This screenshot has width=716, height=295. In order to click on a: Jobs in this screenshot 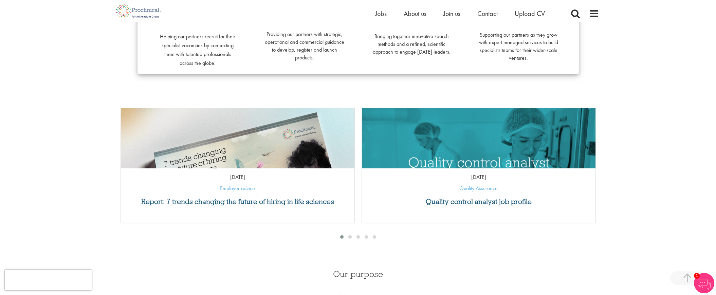, I will do `click(381, 14)`.